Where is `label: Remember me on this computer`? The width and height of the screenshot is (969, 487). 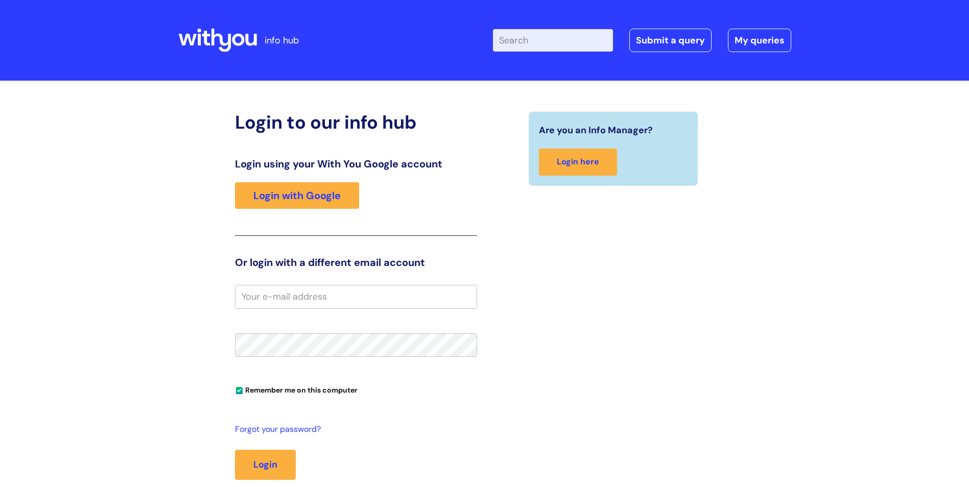
label: Remember me on this computer is located at coordinates (296, 389).